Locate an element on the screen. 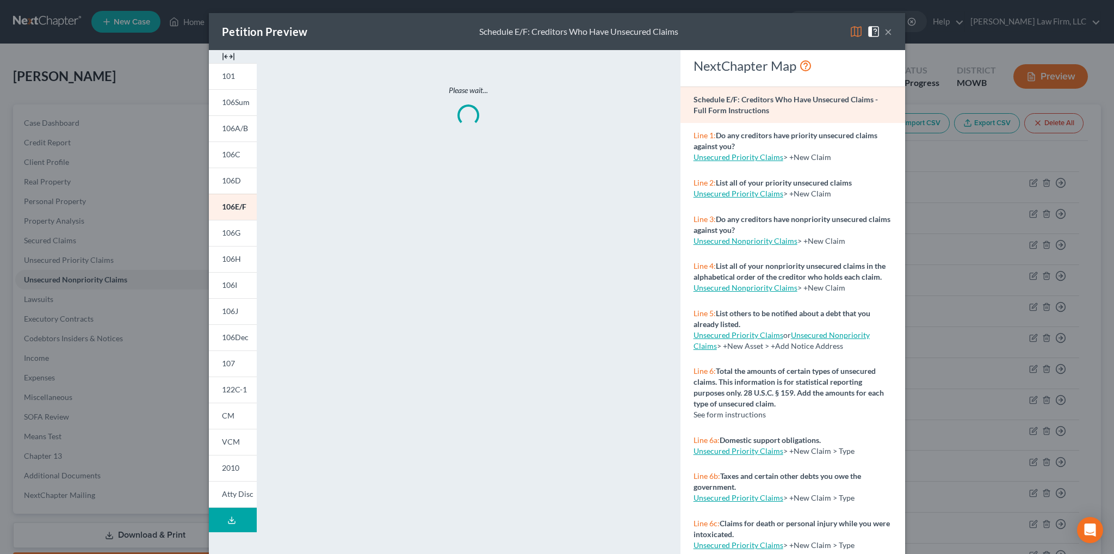 This screenshot has width=1114, height=554. span: Line 6a: is located at coordinates (707, 440).